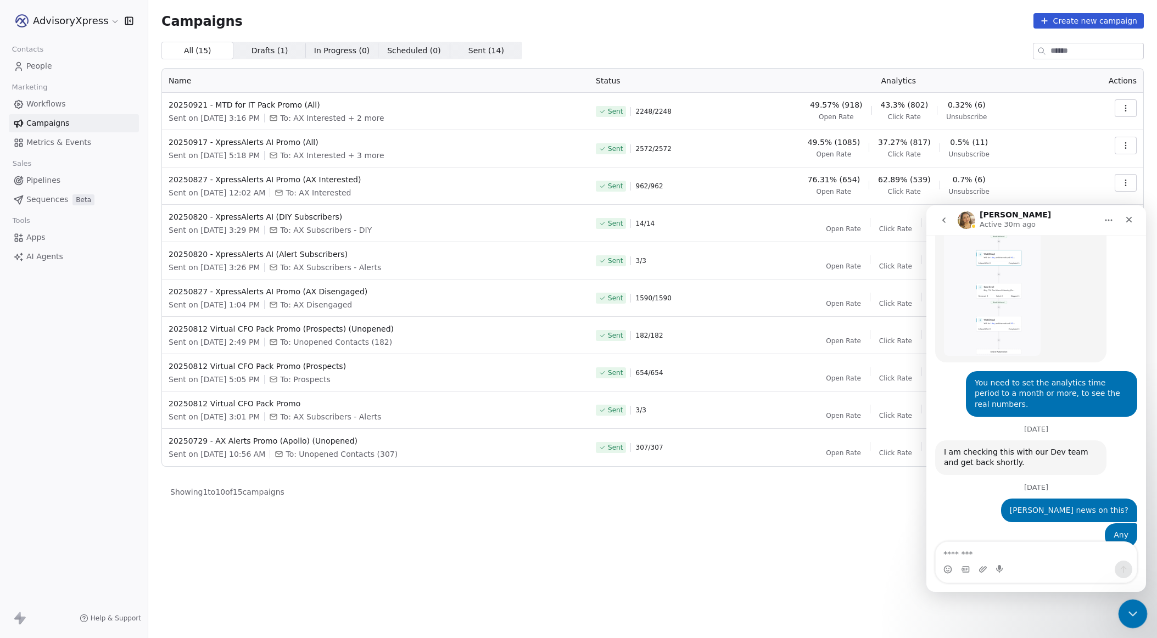  I want to click on span: To: Unopened Contacts (182), so click(336, 342).